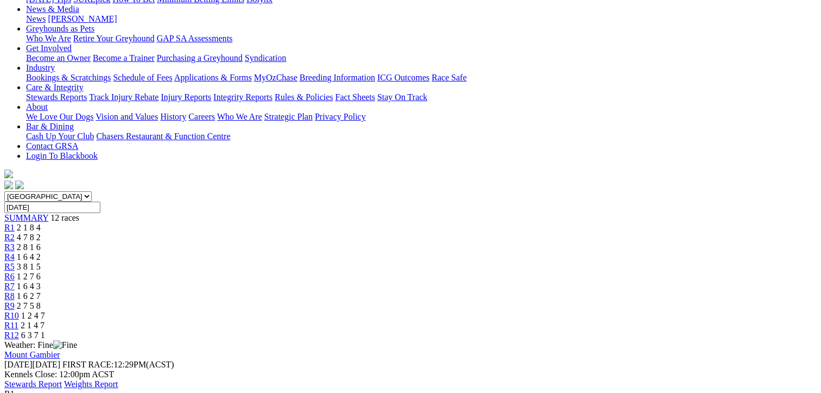 The width and height of the screenshot is (821, 393). Describe the element at coordinates (26, 217) in the screenshot. I see `a: SUMMARY` at that location.